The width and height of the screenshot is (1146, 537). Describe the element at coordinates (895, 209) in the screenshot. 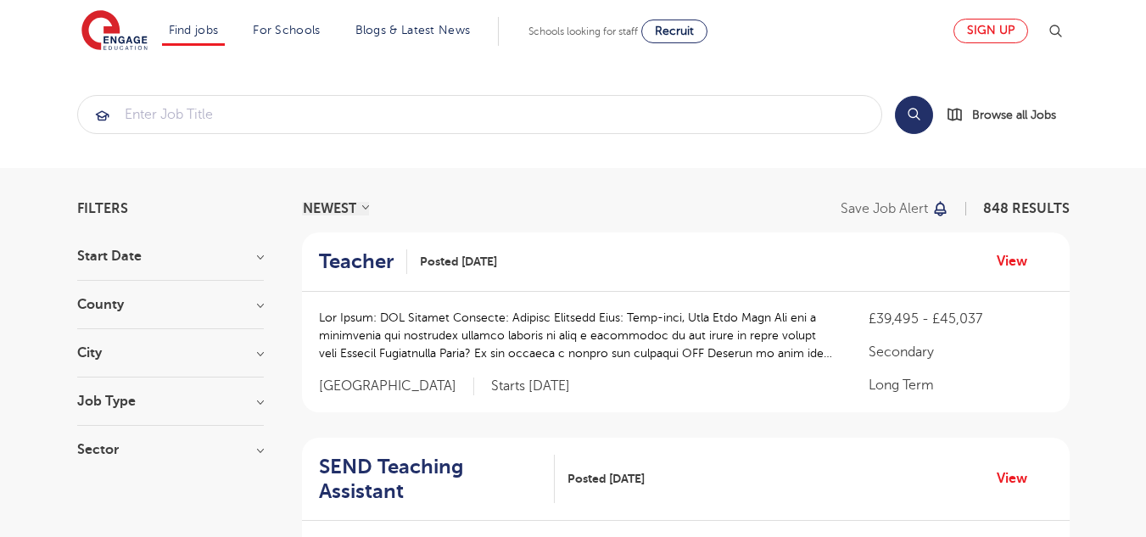

I see `button: Save job alert` at that location.